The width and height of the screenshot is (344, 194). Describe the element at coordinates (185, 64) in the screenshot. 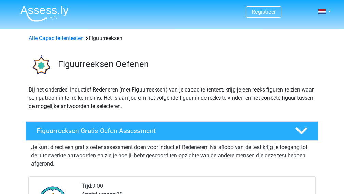

I see `h3: Figuurreeksen Oefenen` at that location.